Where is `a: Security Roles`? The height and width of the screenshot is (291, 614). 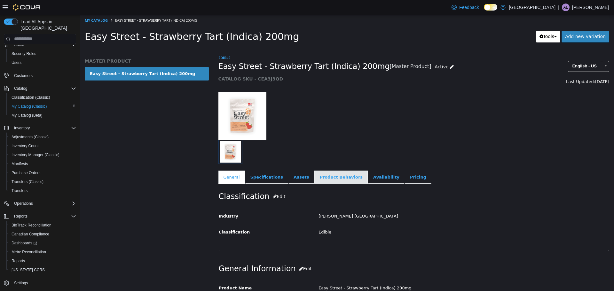 a: Security Roles is located at coordinates (24, 54).